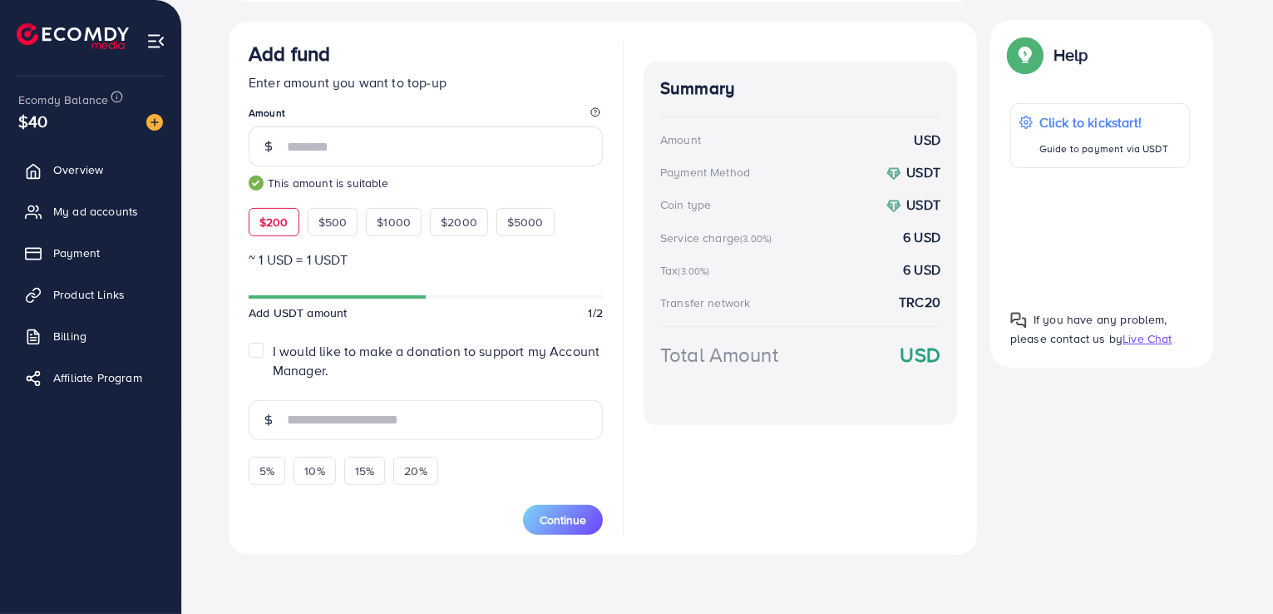  What do you see at coordinates (718, 238) in the screenshot?
I see `div: Service charge` at bounding box center [718, 238].